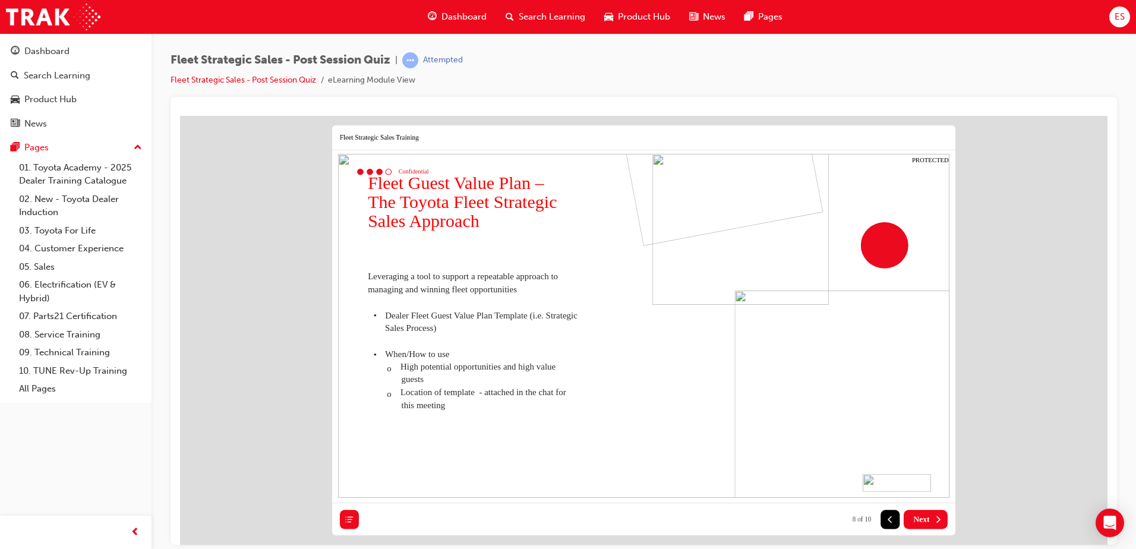 The image size is (1136, 549). What do you see at coordinates (36, 124) in the screenshot?
I see `div: News` at bounding box center [36, 124].